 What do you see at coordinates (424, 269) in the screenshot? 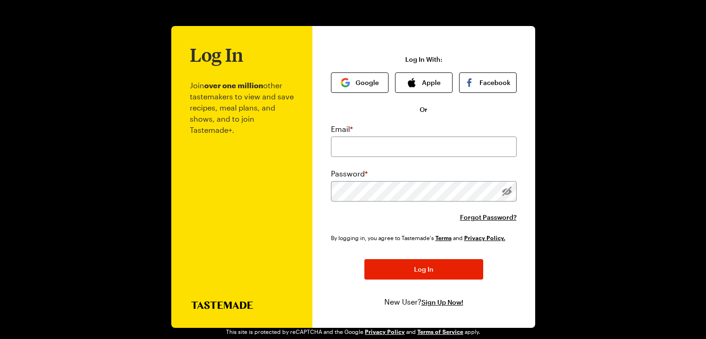
I see `span: Log In` at bounding box center [424, 269].